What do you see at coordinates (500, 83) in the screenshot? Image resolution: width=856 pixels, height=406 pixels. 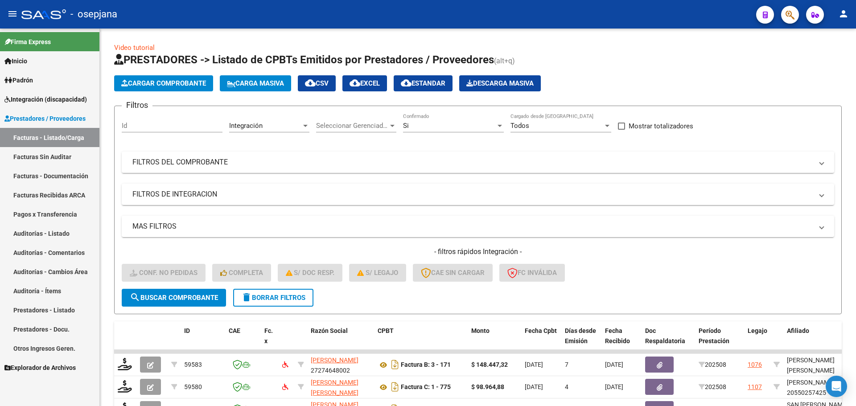 I see `button: Descarga Masiva` at bounding box center [500, 83].